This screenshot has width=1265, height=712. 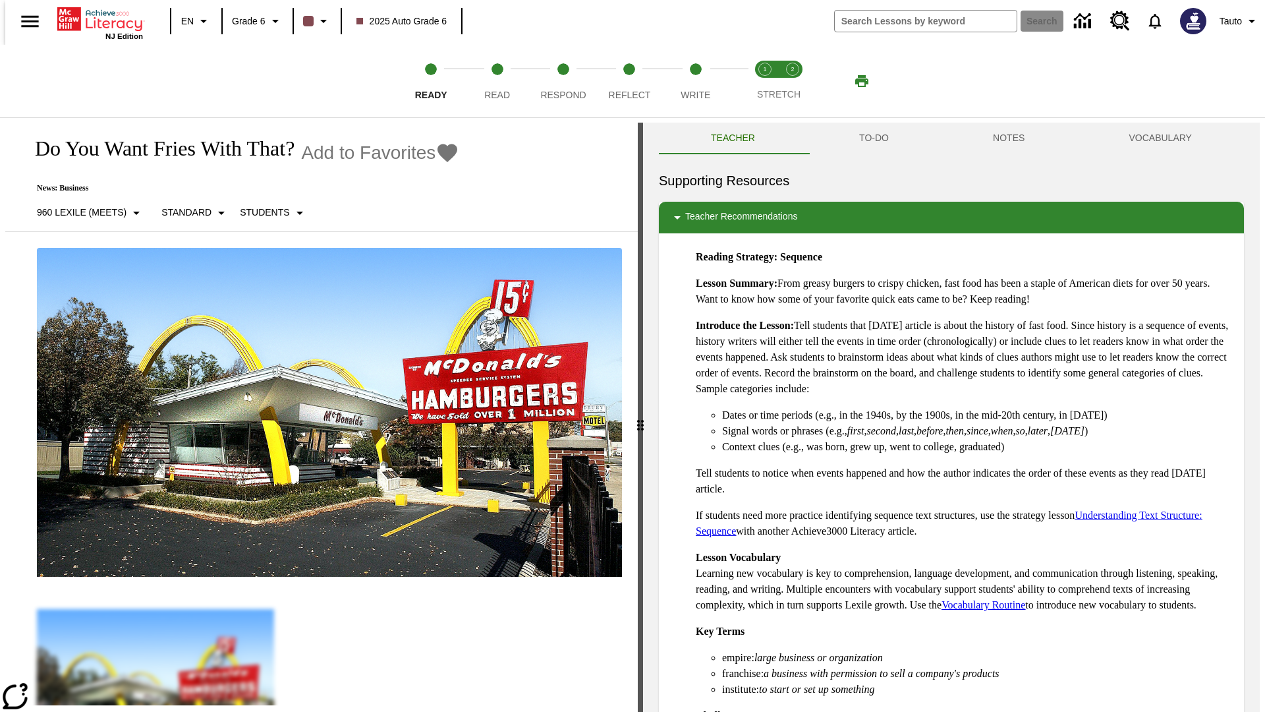 What do you see at coordinates (792, 69) in the screenshot?
I see `text: 2` at bounding box center [792, 69].